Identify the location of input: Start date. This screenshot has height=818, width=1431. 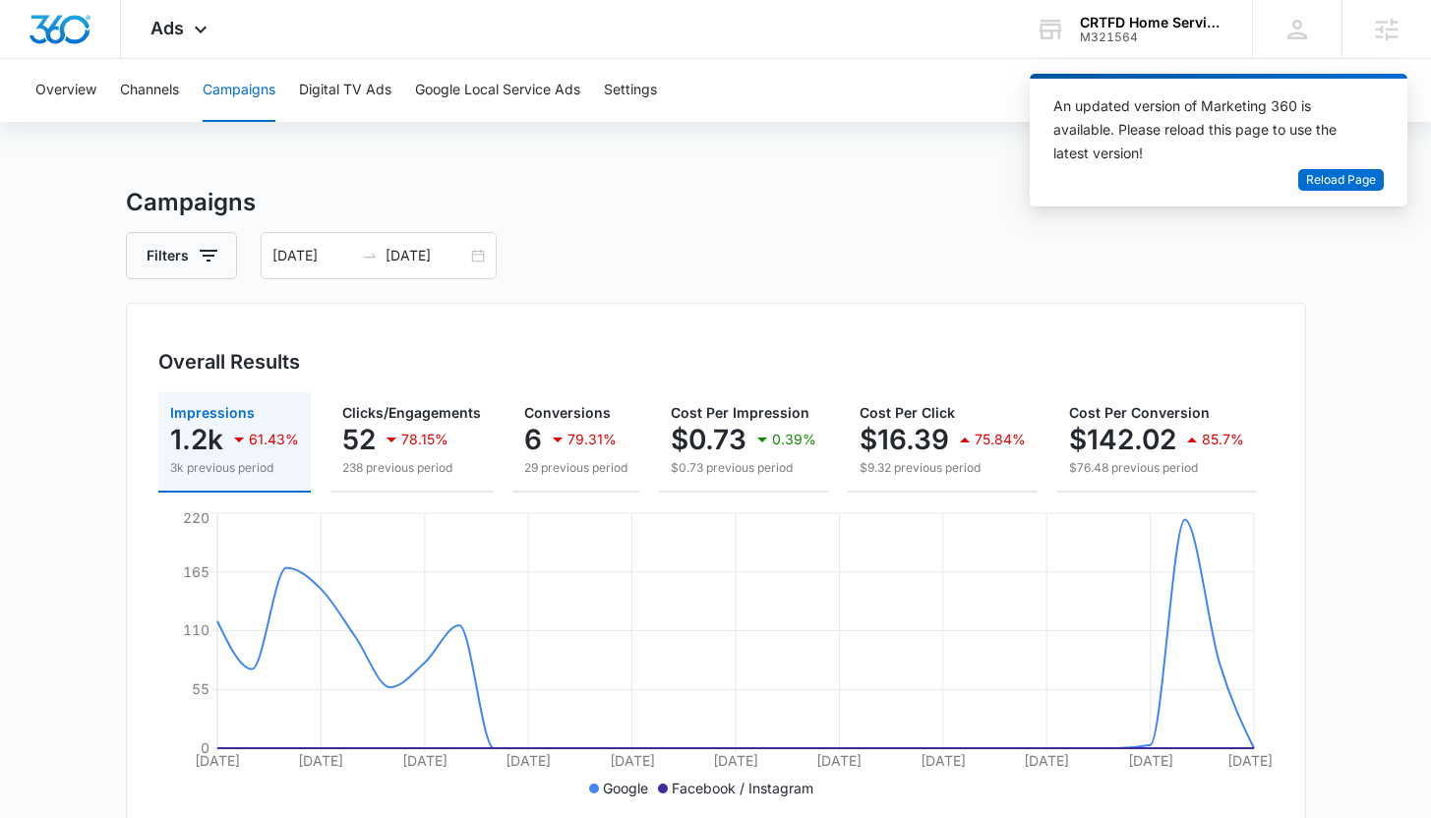
(313, 256).